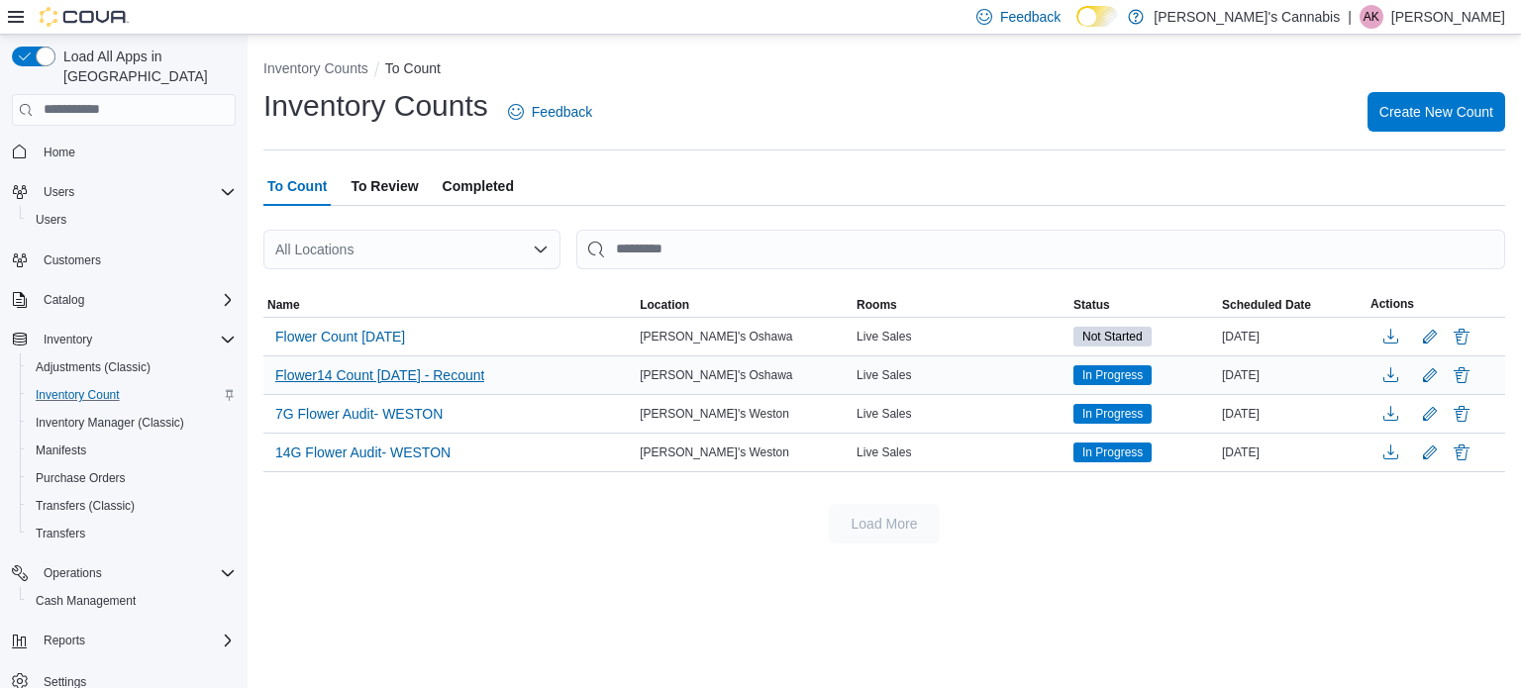 This screenshot has width=1521, height=688. I want to click on span: Completed, so click(478, 186).